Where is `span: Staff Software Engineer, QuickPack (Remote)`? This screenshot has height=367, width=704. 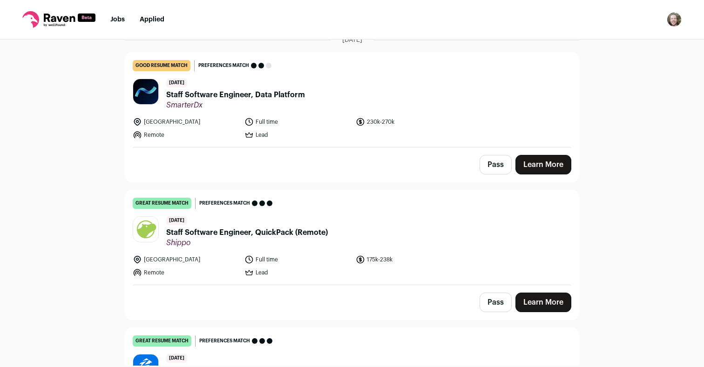
span: Staff Software Engineer, QuickPack (Remote) is located at coordinates (247, 233).